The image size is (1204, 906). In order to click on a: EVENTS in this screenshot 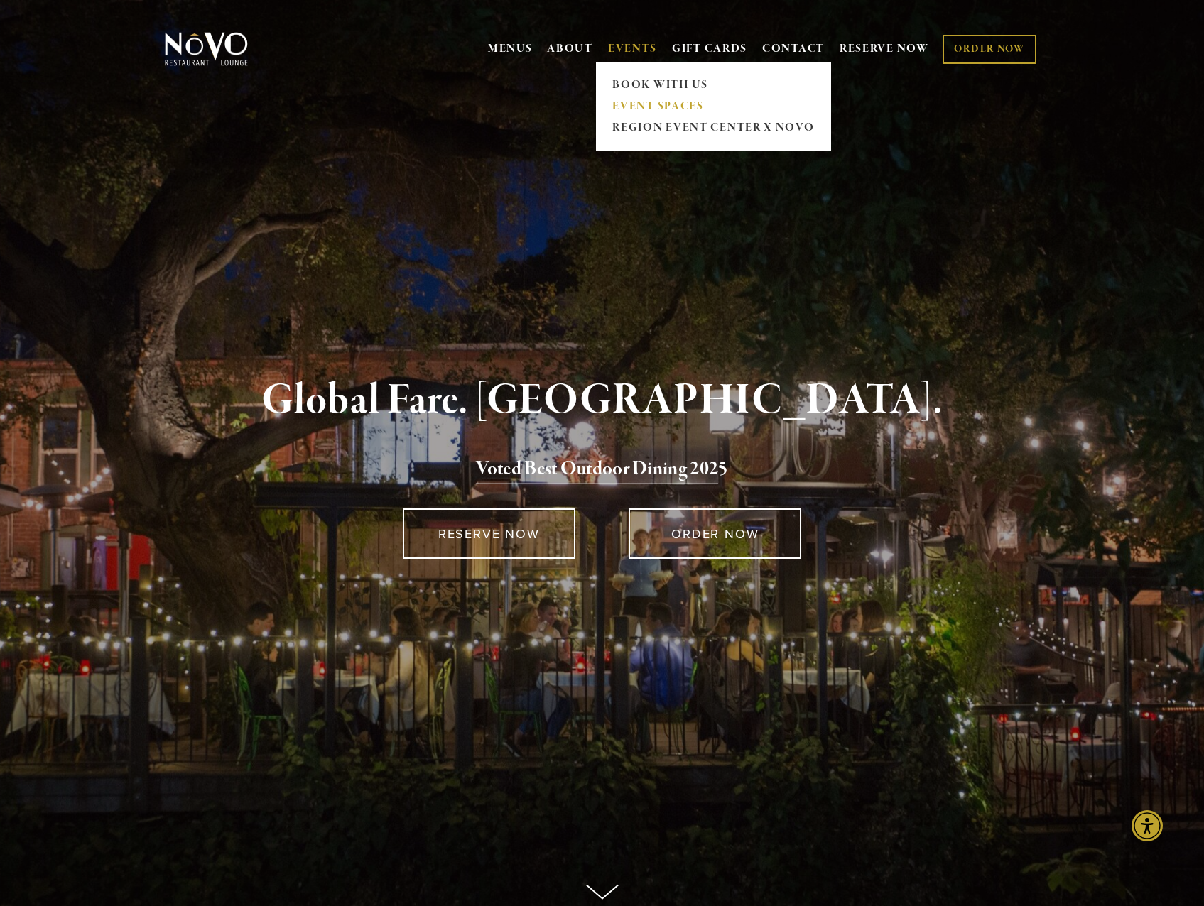, I will do `click(632, 49)`.